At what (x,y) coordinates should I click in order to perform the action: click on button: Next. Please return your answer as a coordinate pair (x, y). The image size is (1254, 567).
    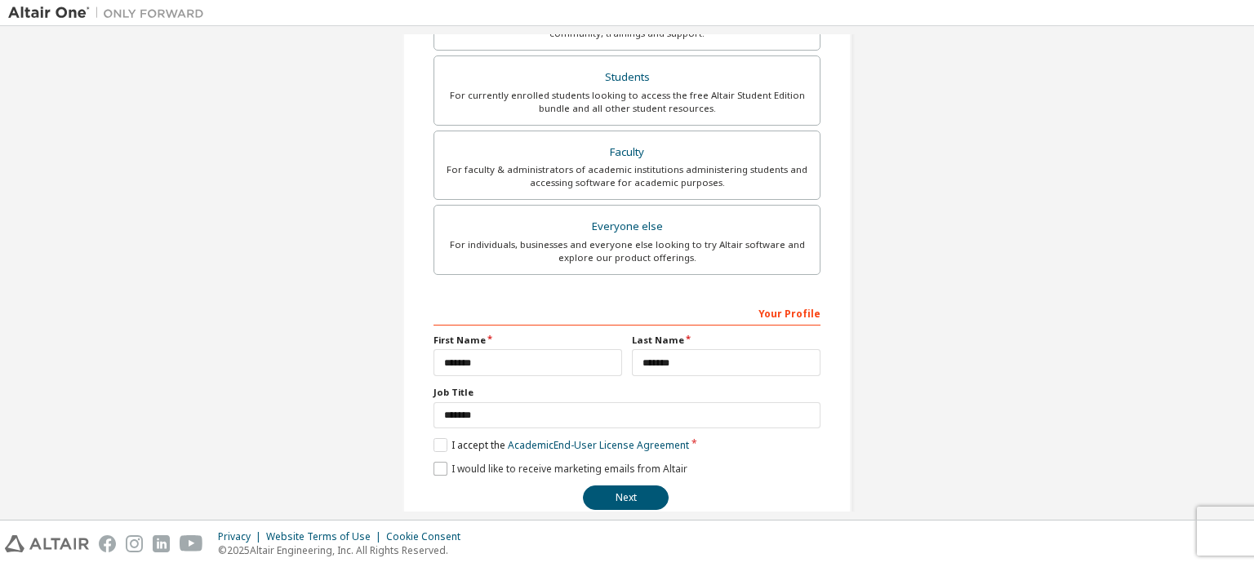
    Looking at the image, I should click on (625, 498).